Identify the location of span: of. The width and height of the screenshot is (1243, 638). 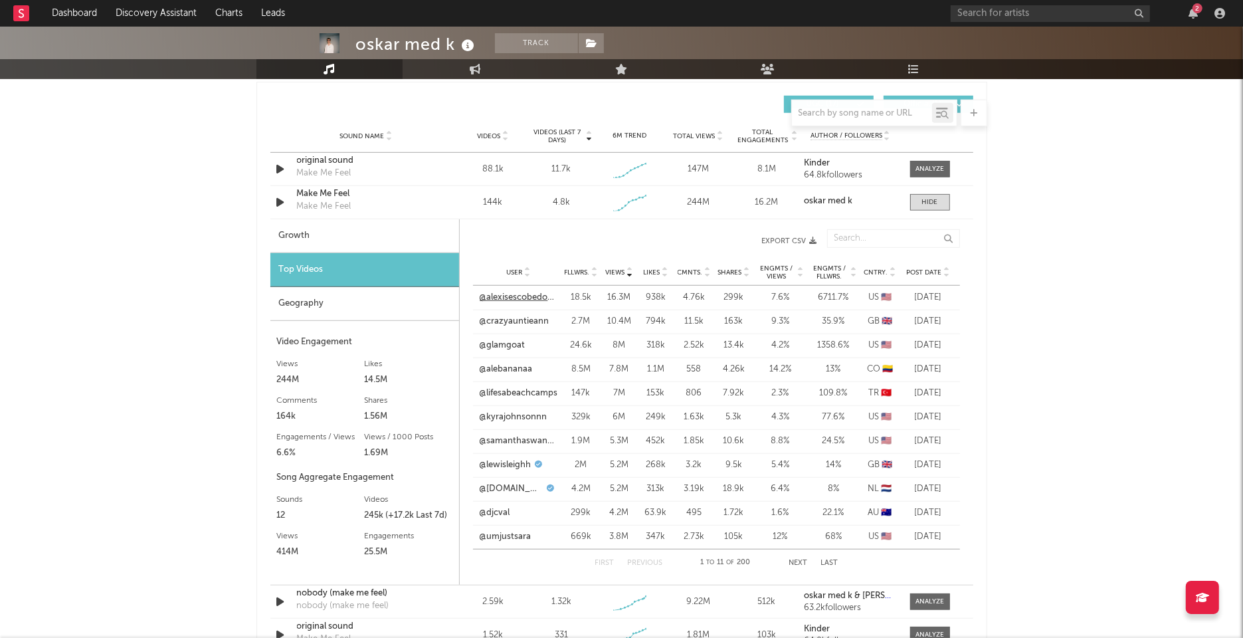
(731, 562).